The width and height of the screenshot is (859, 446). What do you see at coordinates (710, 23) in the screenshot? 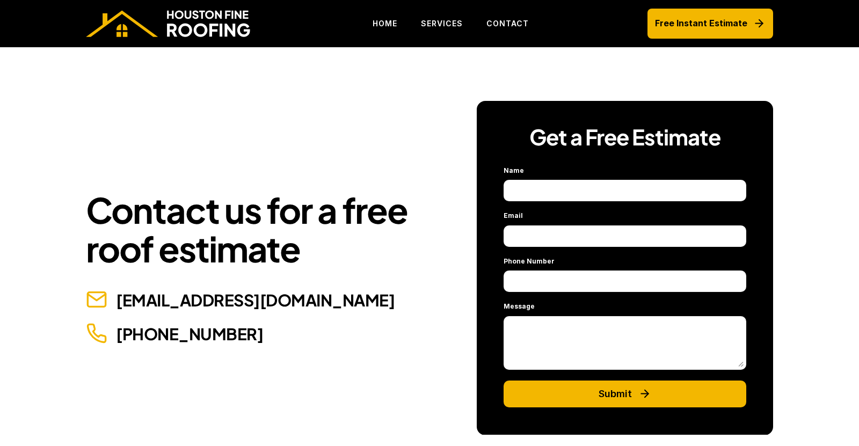
I see `a: Free Instant Estimate` at bounding box center [710, 23].